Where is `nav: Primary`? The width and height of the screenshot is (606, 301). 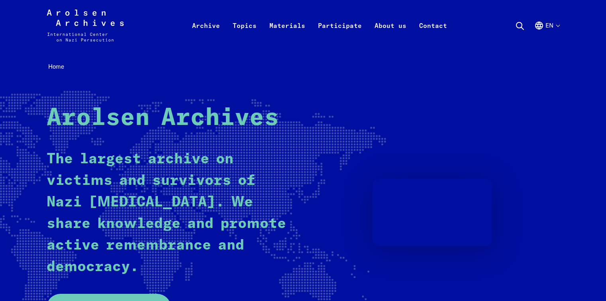
nav: Primary is located at coordinates (320, 26).